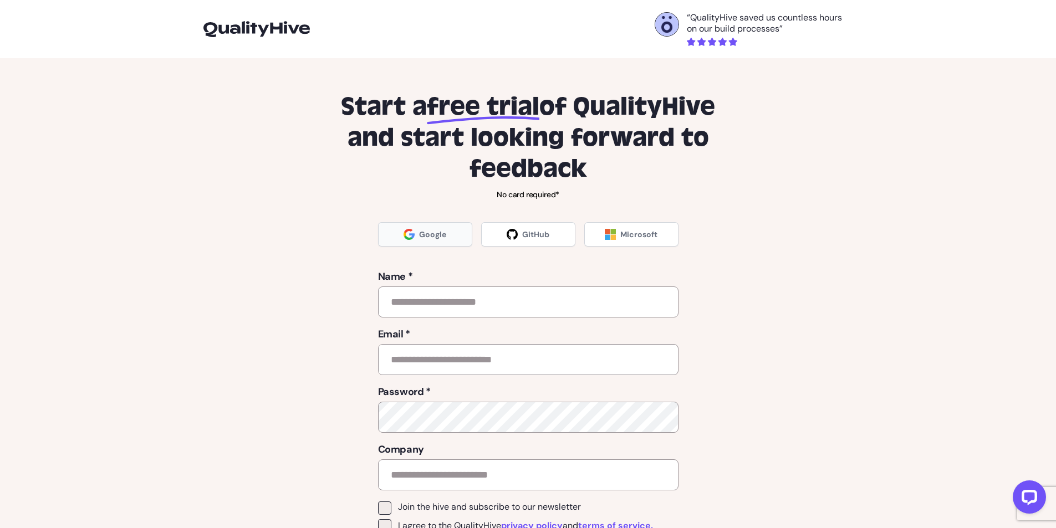  Describe the element at coordinates (257, 29) in the screenshot. I see `img: logo-icon` at that location.